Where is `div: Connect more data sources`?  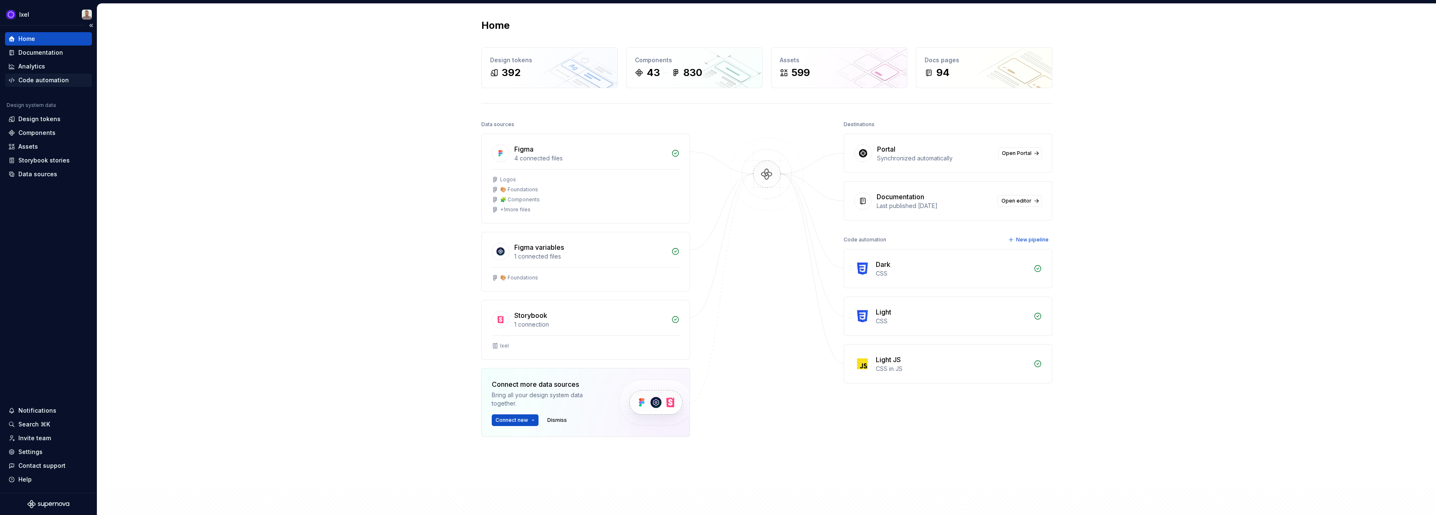
div: Connect more data sources is located at coordinates (548, 384).